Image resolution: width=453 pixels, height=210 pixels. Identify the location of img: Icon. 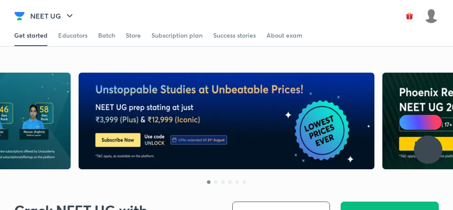
(408, 123).